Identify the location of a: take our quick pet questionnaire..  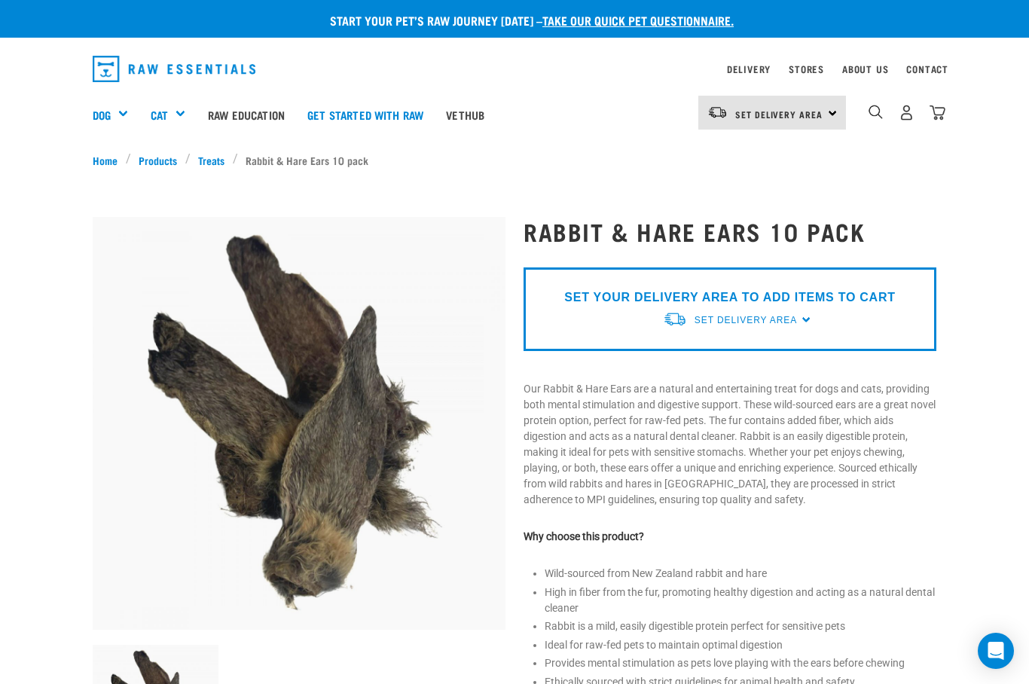
(638, 20).